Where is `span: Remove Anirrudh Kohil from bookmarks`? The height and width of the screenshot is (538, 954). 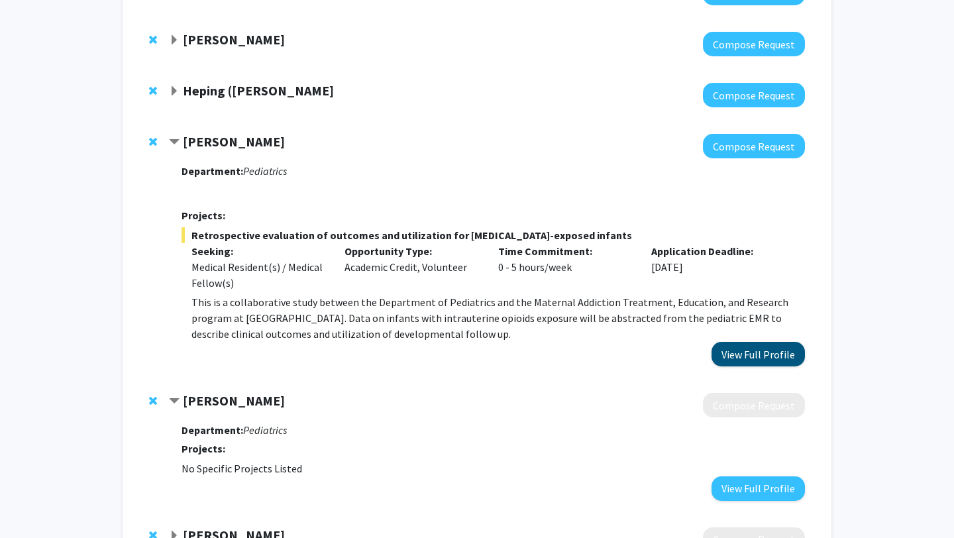 span: Remove Anirrudh Kohil from bookmarks is located at coordinates (153, 40).